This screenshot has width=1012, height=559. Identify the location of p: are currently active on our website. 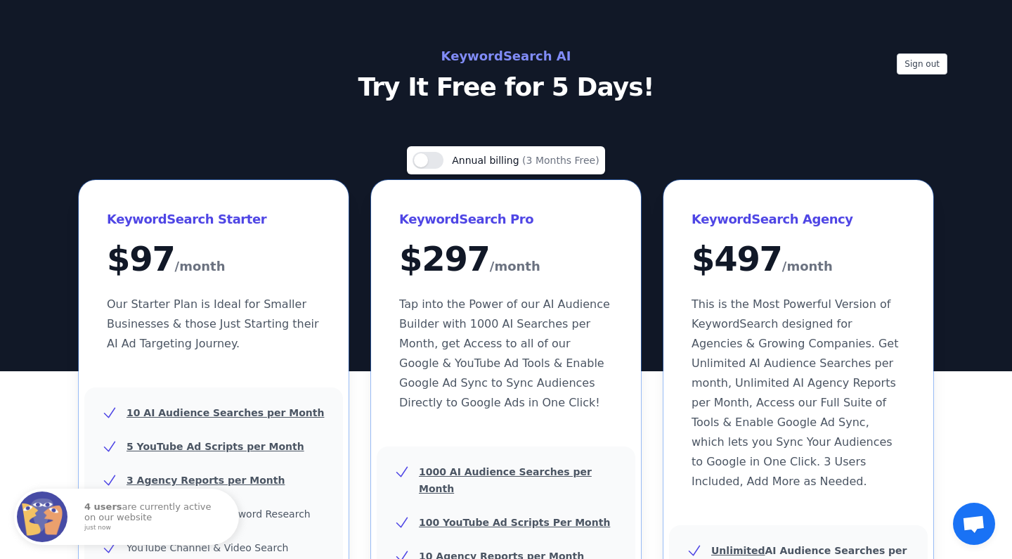
(155, 516).